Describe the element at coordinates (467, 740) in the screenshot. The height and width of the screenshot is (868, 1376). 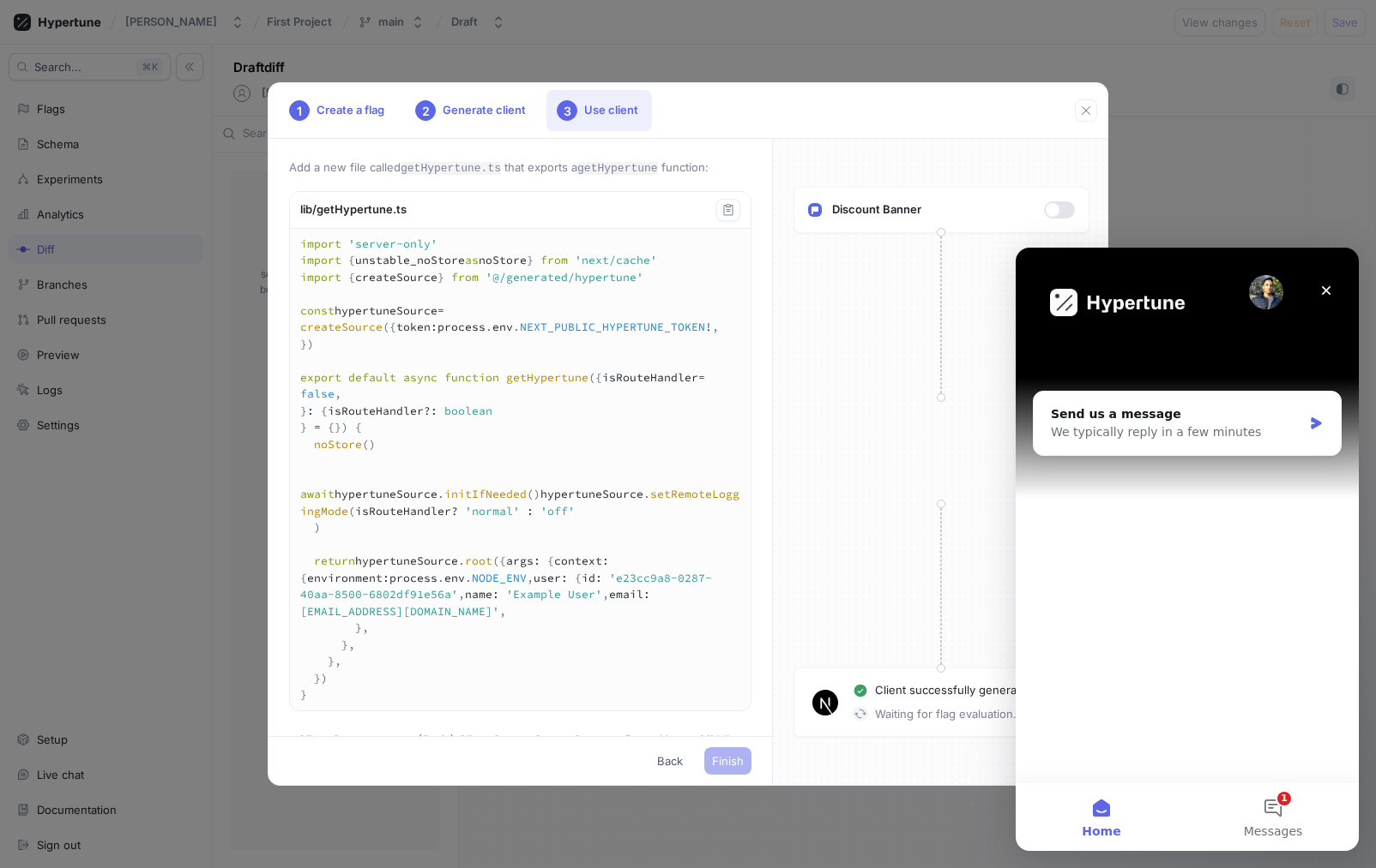
I see `div: (Static) Client Components` at that location.